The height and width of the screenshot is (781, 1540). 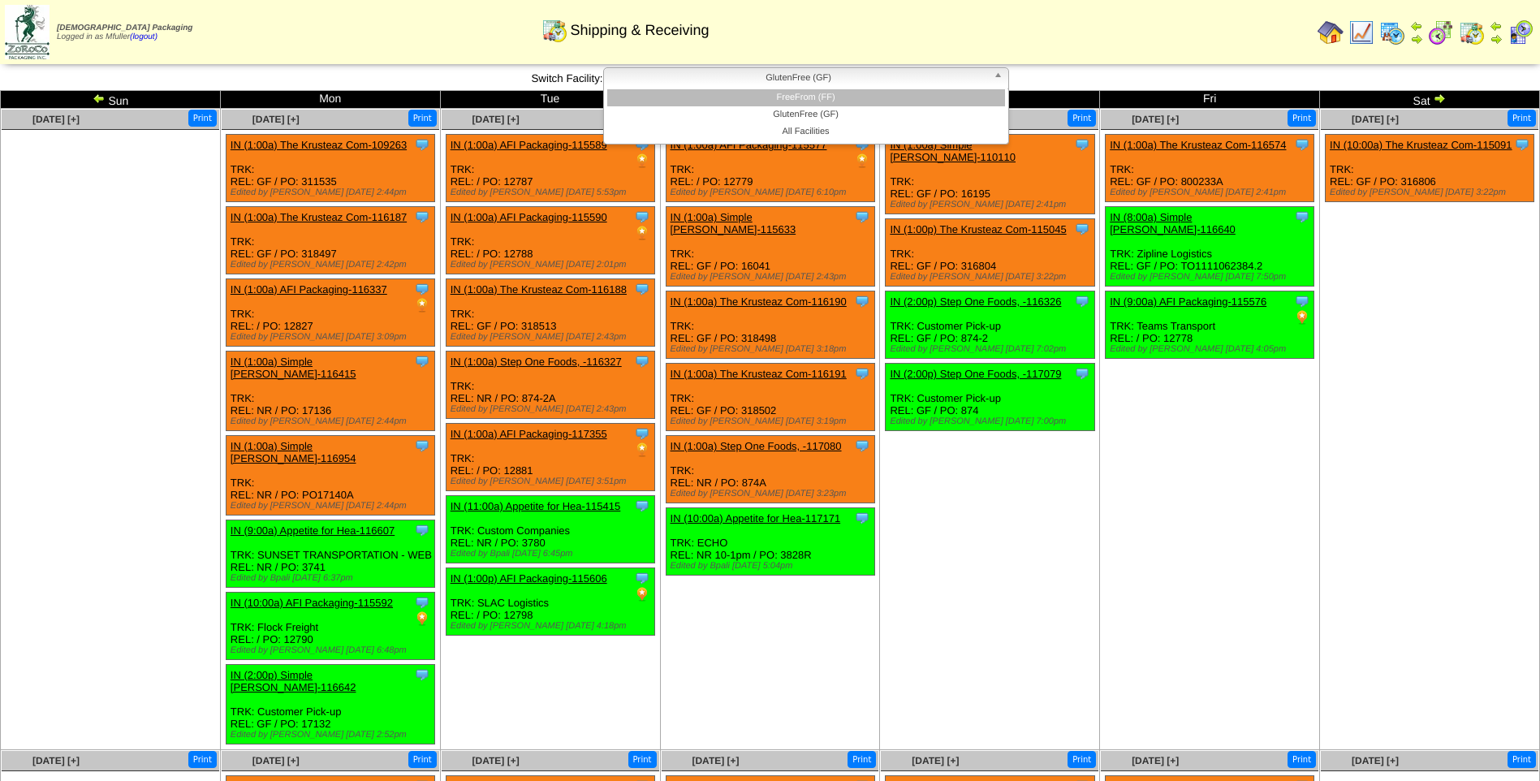 What do you see at coordinates (550, 457) in the screenshot?
I see `div: TRK: REL: / PO: 12881` at bounding box center [550, 457].